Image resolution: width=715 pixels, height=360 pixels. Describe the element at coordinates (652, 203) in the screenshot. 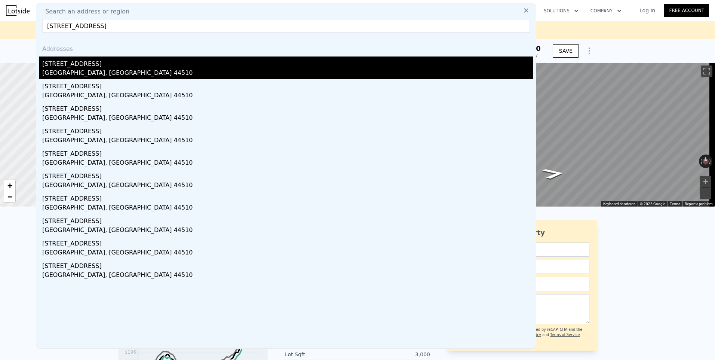

I see `span: © 2025 Google` at that location.